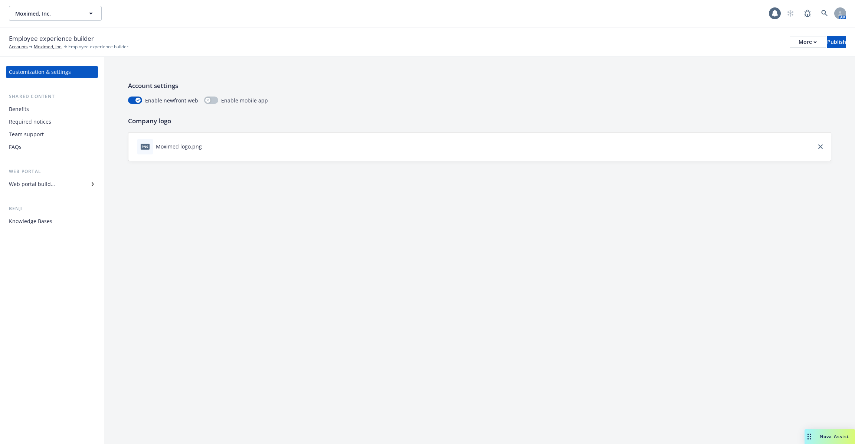 The image size is (855, 444). What do you see at coordinates (145, 146) in the screenshot?
I see `span: png` at bounding box center [145, 146].